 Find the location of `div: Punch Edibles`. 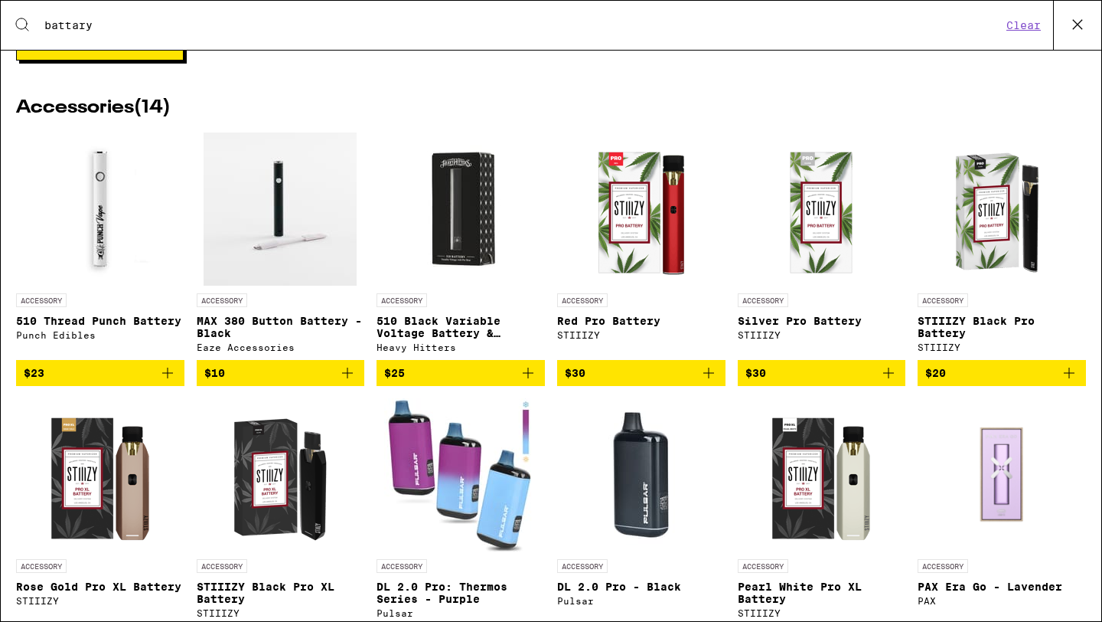

div: Punch Edibles is located at coordinates (100, 335).